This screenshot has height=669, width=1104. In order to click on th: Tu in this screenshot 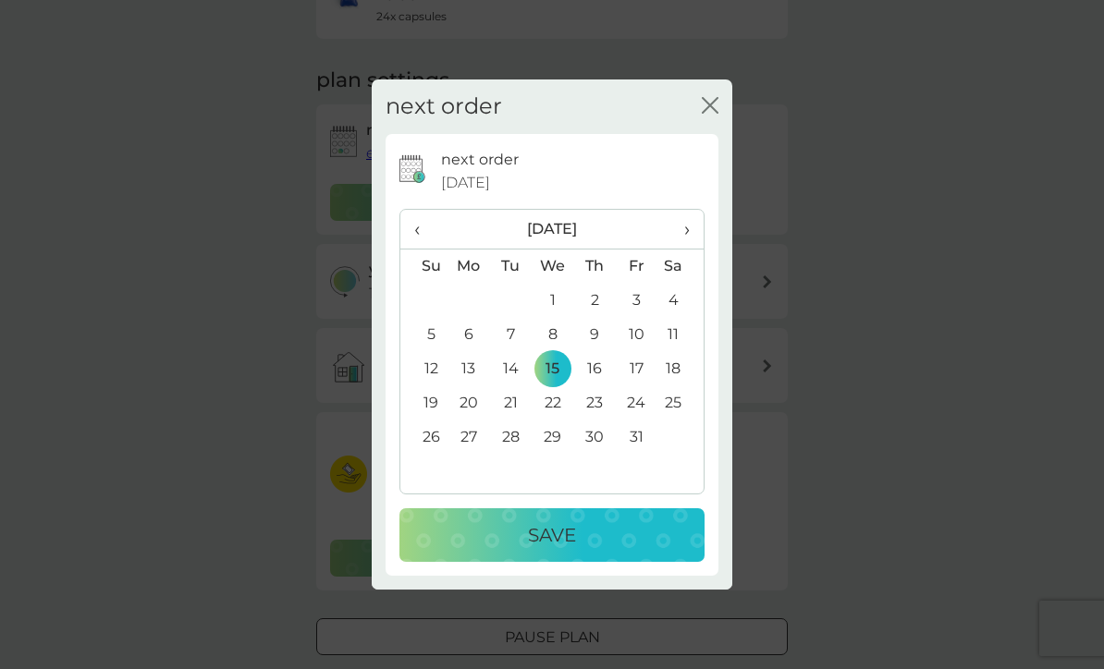, I will do `click(510, 266)`.